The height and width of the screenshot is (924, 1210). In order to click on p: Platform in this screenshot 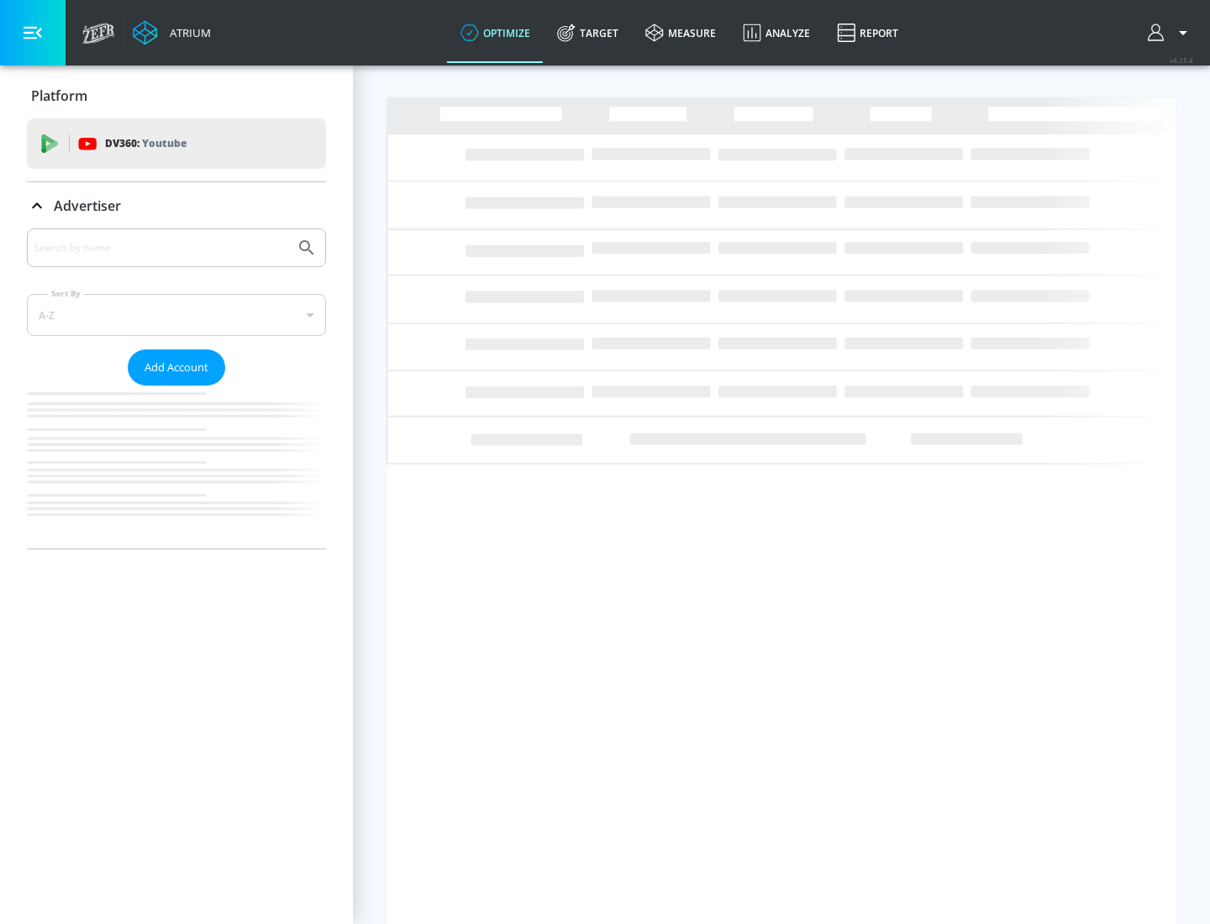, I will do `click(59, 96)`.